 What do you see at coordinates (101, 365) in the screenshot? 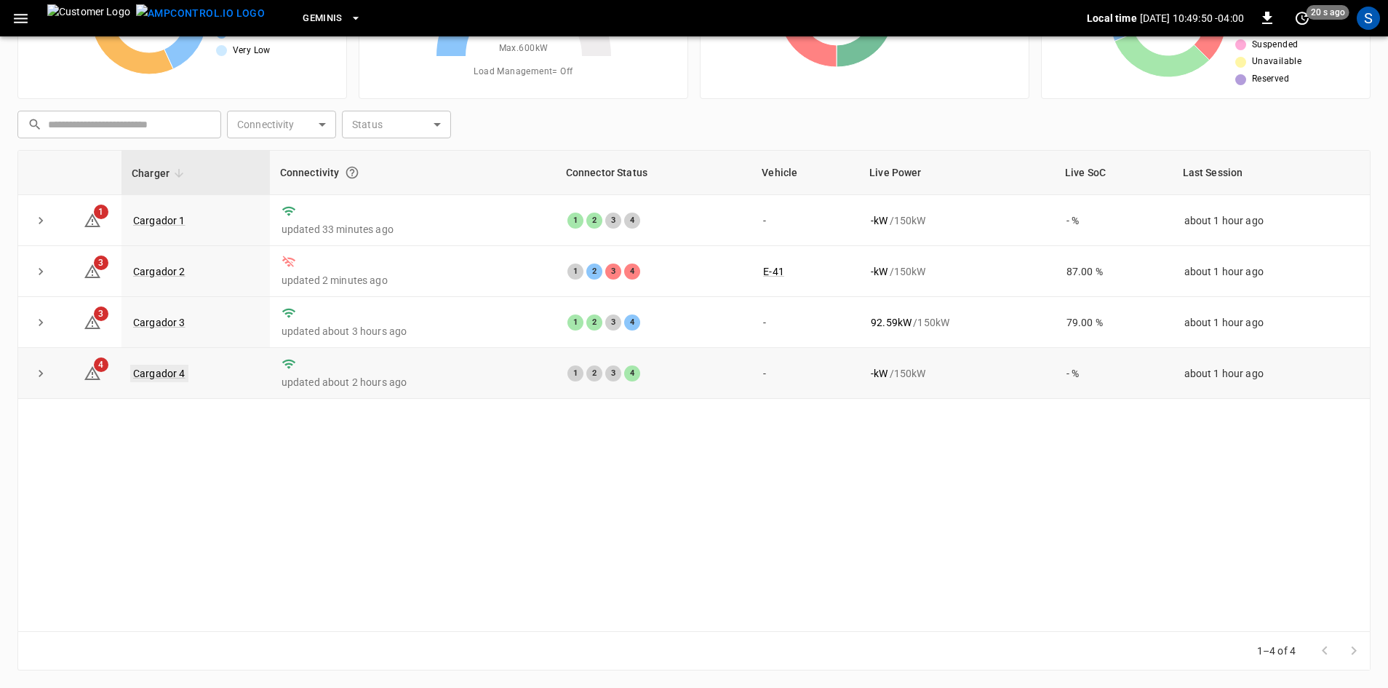
I see `span: 4` at bounding box center [101, 365].